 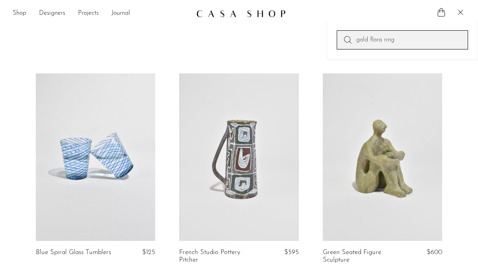 I want to click on input: Perform a search, so click(x=403, y=40).